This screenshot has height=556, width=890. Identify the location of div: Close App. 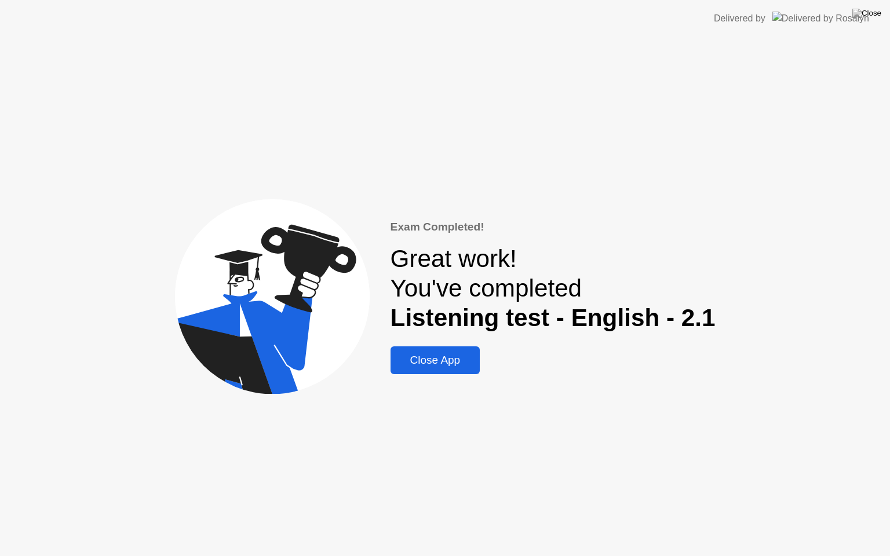
(435, 360).